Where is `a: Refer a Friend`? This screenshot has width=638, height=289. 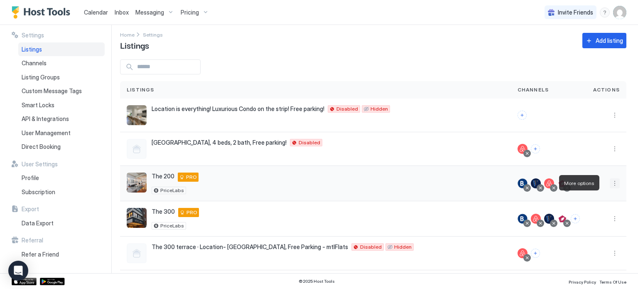 a: Refer a Friend is located at coordinates (62, 254).